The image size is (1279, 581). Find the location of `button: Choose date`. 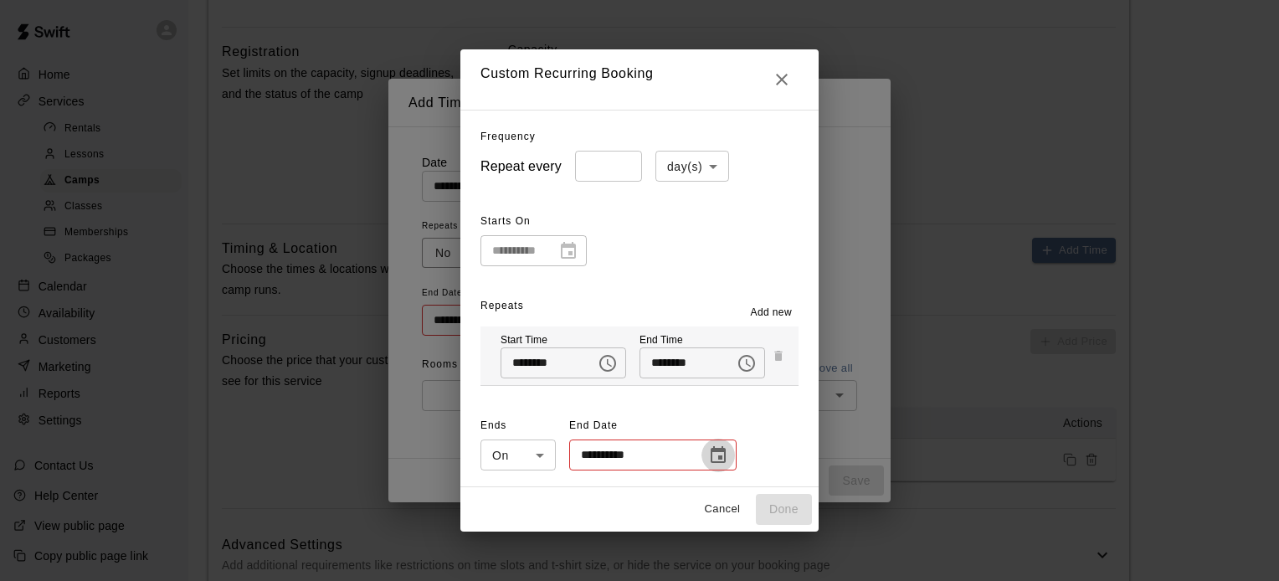

button: Choose date is located at coordinates (718, 455).